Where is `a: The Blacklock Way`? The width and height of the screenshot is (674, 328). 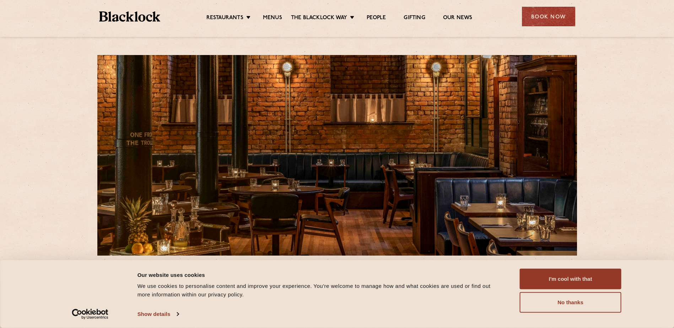 a: The Blacklock Way is located at coordinates (319, 18).